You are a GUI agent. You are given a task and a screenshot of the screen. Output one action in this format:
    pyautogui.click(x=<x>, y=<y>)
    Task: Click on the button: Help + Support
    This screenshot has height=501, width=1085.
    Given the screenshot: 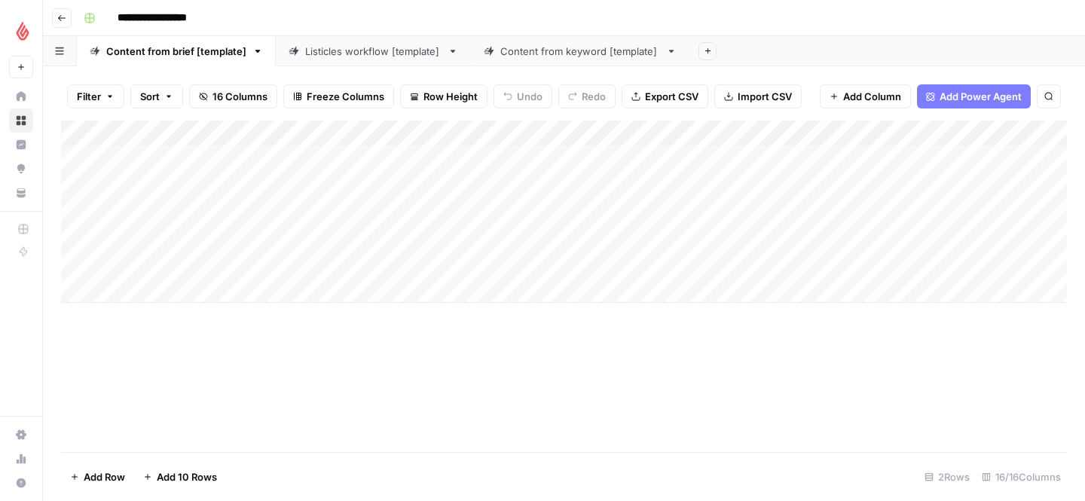 What is the action you would take?
    pyautogui.click(x=21, y=483)
    